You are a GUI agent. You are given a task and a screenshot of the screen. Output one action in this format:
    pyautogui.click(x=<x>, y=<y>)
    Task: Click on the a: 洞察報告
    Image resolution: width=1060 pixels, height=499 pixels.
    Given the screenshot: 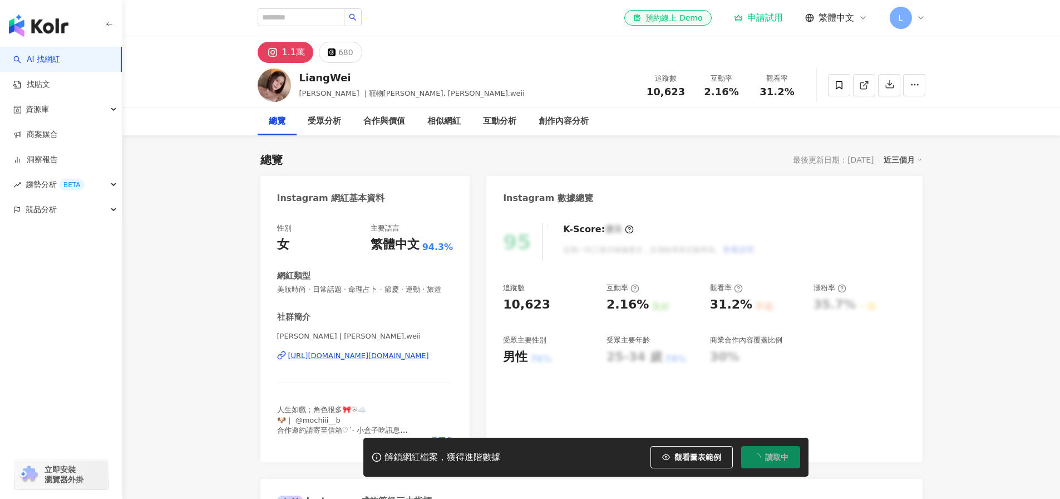 What is the action you would take?
    pyautogui.click(x=36, y=160)
    